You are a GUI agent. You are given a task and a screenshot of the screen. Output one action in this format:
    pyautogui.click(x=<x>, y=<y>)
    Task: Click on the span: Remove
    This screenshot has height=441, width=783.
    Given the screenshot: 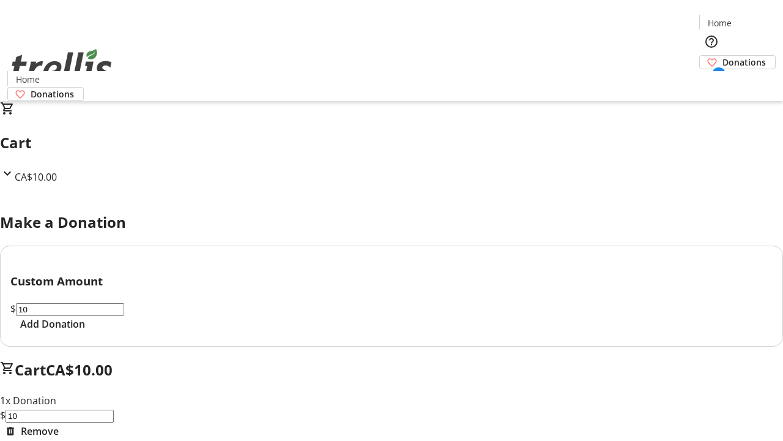 What is the action you would take?
    pyautogui.click(x=40, y=431)
    